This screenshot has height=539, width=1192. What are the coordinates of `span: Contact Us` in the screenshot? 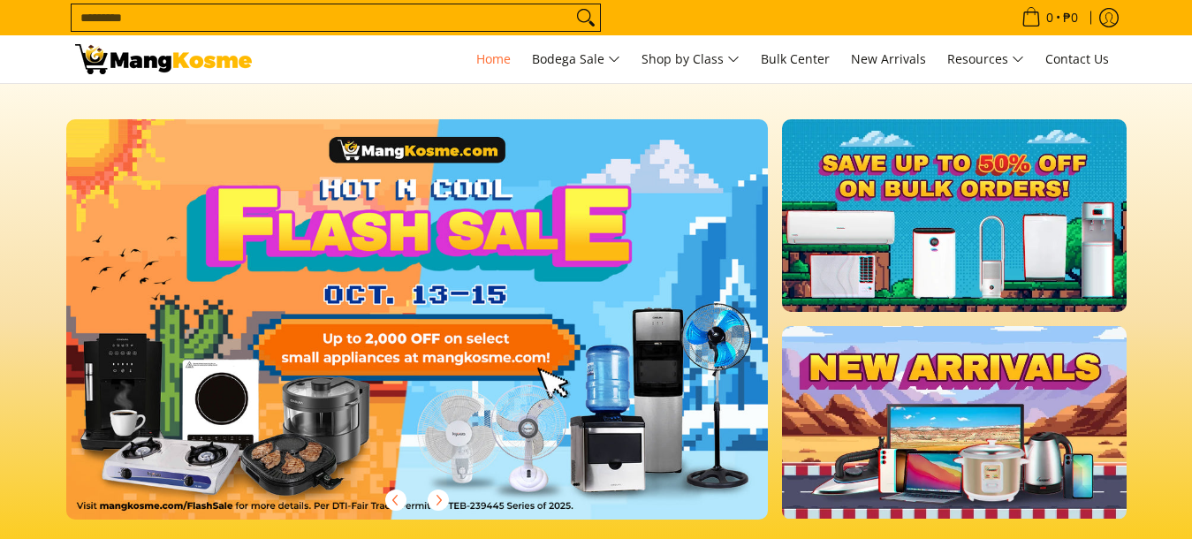 It's located at (1077, 58).